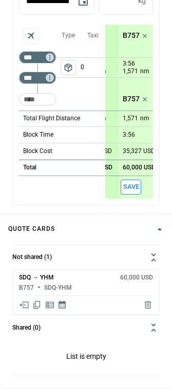 The width and height of the screenshot is (172, 389). Describe the element at coordinates (129, 112) in the screenshot. I see `div: scrollable content` at that location.